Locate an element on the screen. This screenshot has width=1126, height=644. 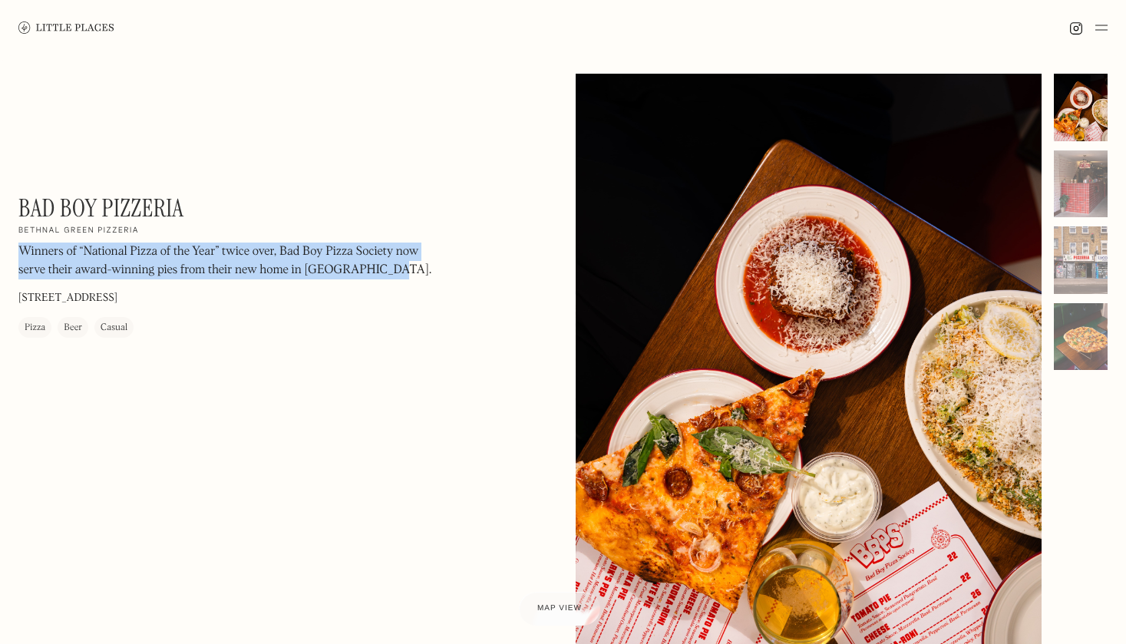
a: Map view is located at coordinates (560, 609).